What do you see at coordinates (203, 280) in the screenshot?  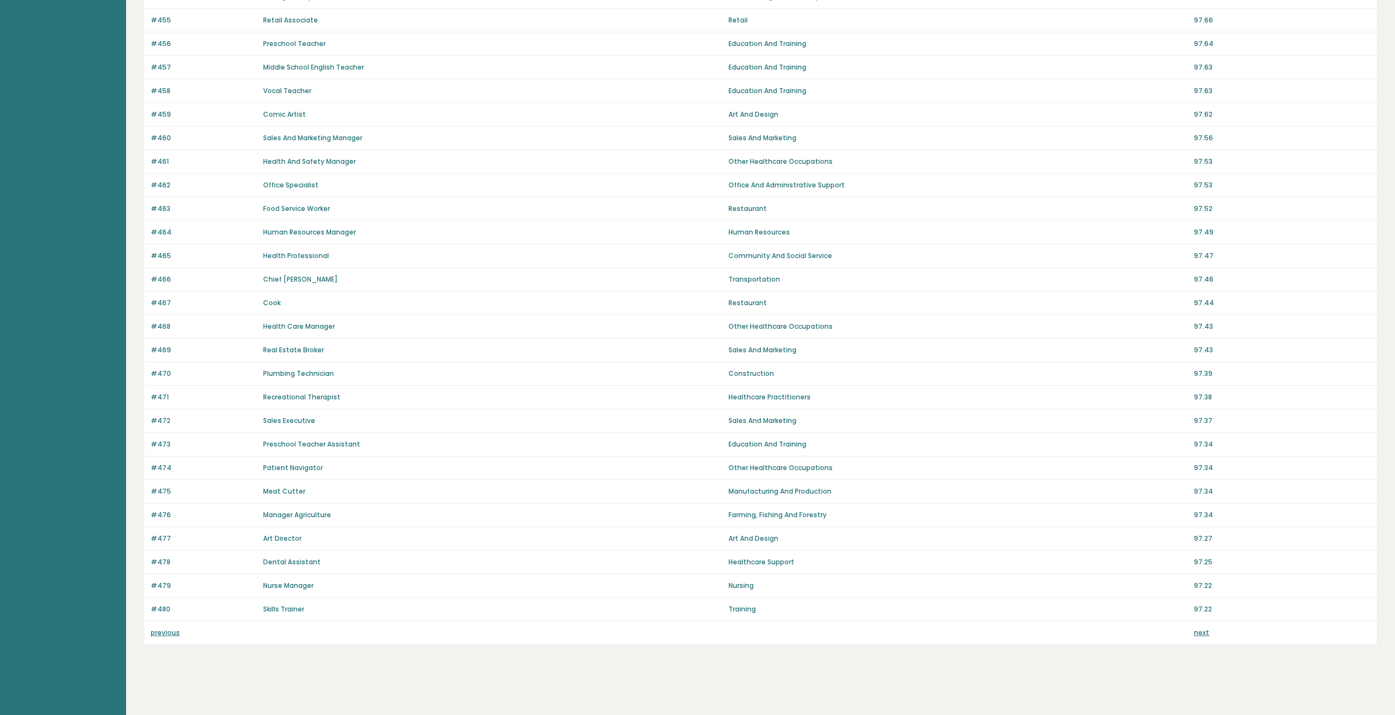 I see `p: #466` at bounding box center [203, 280].